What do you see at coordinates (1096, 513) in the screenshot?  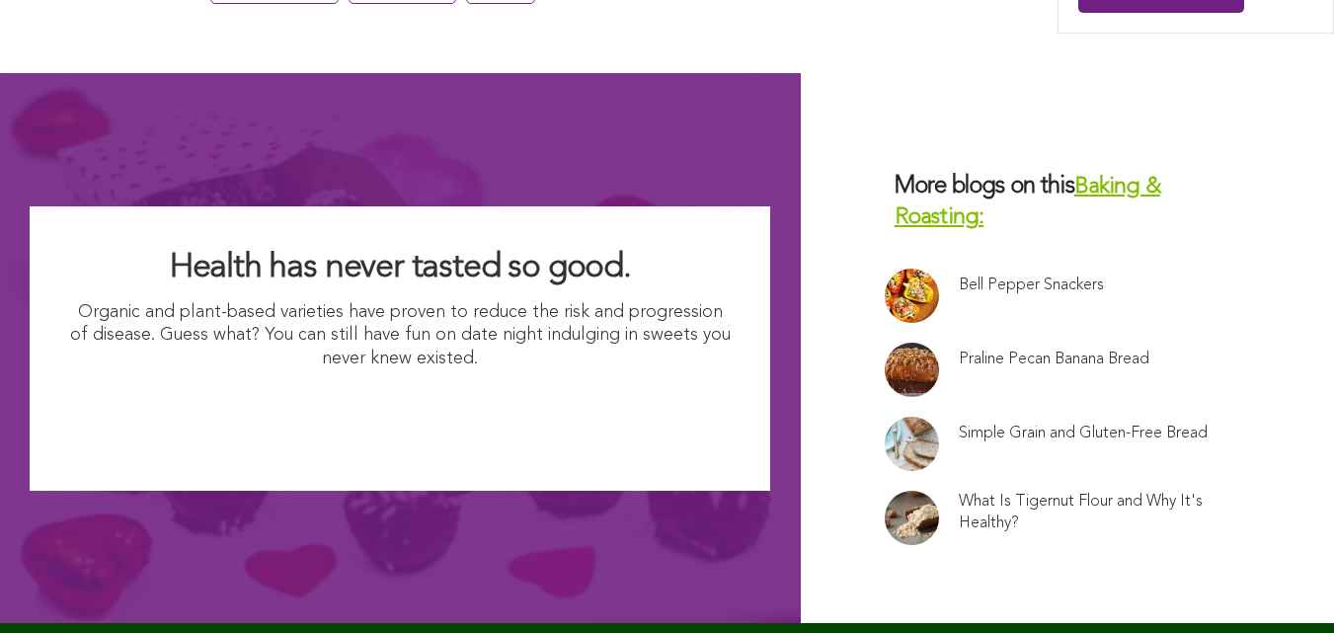 I see `a: What Is Tigernut Flour and Why It's Healthy?` at bounding box center [1096, 513].